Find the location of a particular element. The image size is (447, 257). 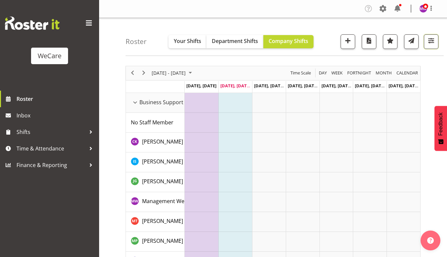

span: Roster is located at coordinates (56, 99).